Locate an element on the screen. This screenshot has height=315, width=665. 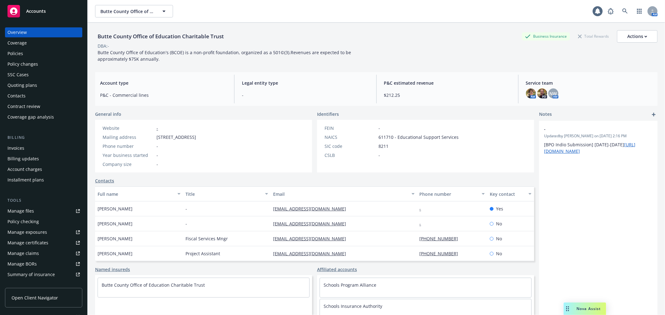
div: Account charges is located at coordinates (25, 170).